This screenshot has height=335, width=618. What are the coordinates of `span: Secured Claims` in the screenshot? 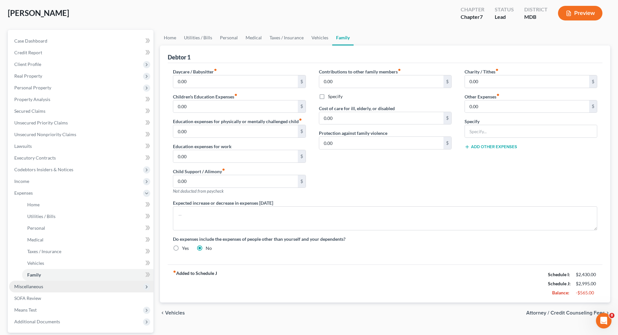 It's located at (30, 111).